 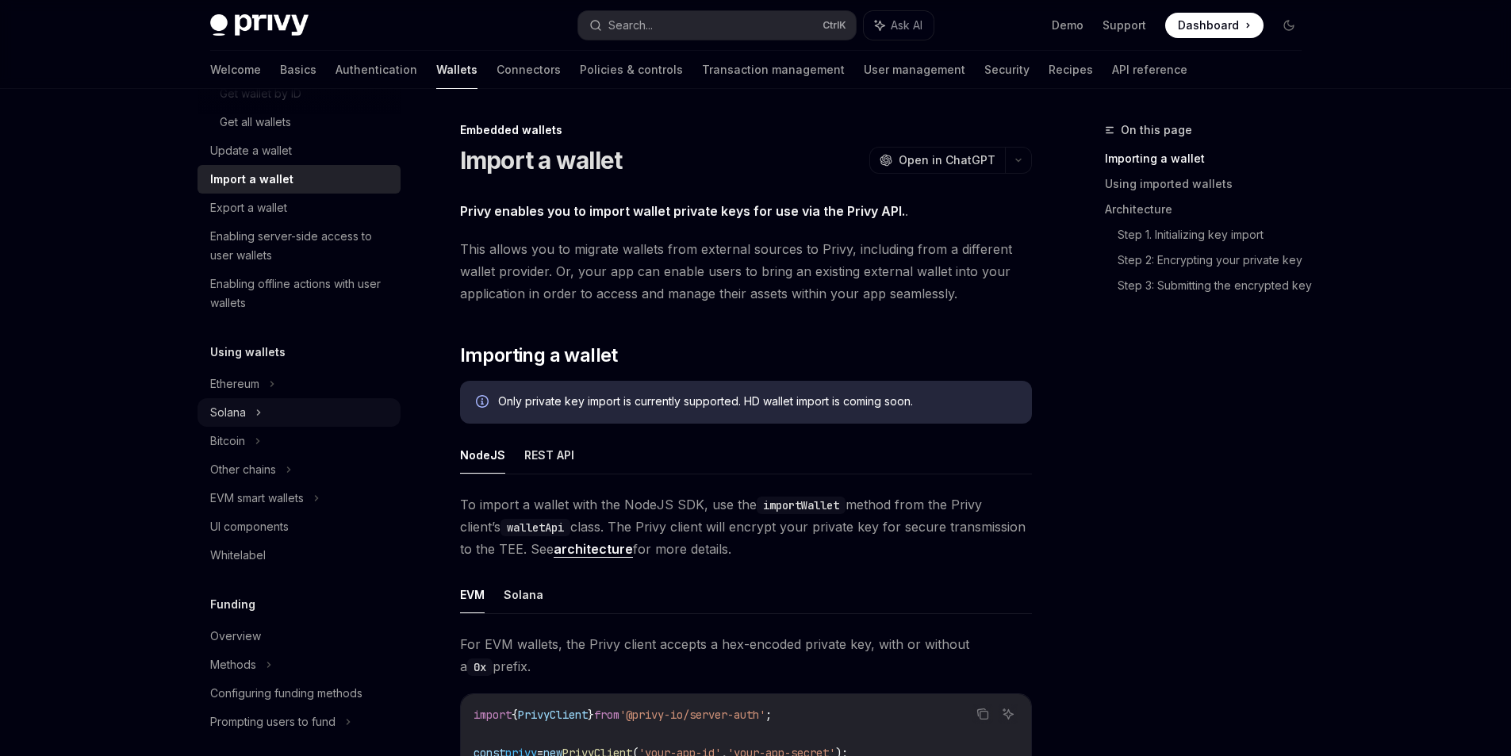 I want to click on h1: Import a wallet, so click(x=541, y=160).